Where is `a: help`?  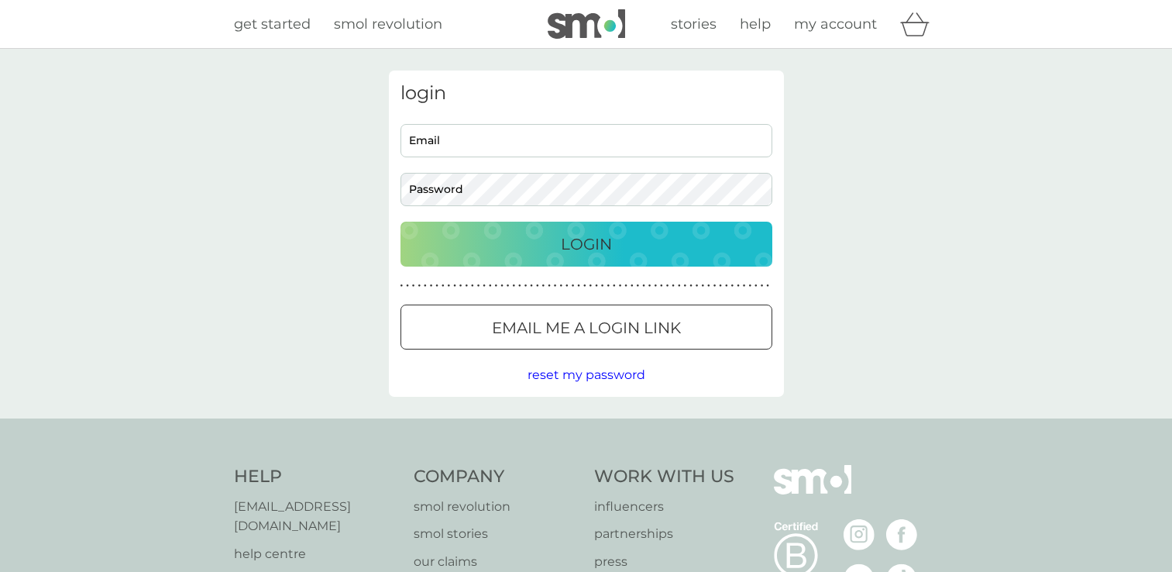
a: help is located at coordinates (755, 24).